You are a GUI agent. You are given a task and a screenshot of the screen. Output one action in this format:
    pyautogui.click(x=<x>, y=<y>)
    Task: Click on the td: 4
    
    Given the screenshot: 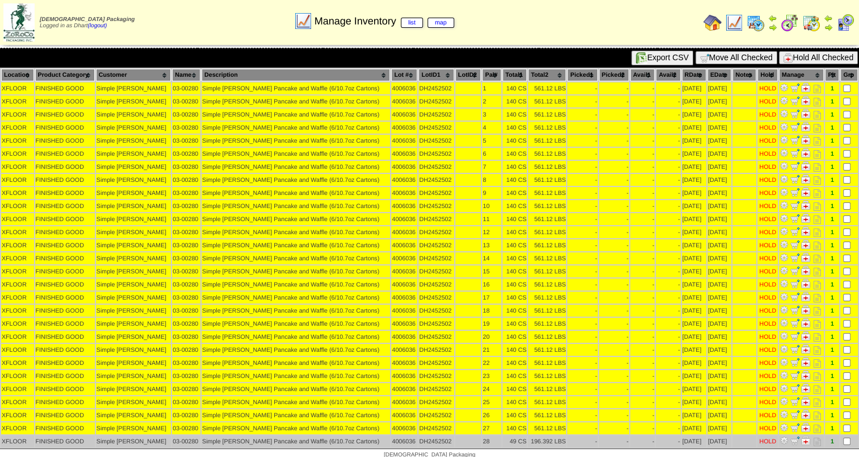 What is the action you would take?
    pyautogui.click(x=492, y=127)
    